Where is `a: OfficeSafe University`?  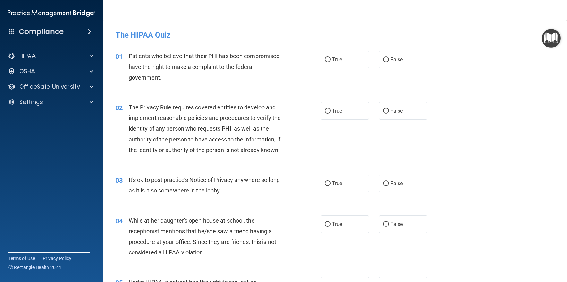 a: OfficeSafe University is located at coordinates (50, 87).